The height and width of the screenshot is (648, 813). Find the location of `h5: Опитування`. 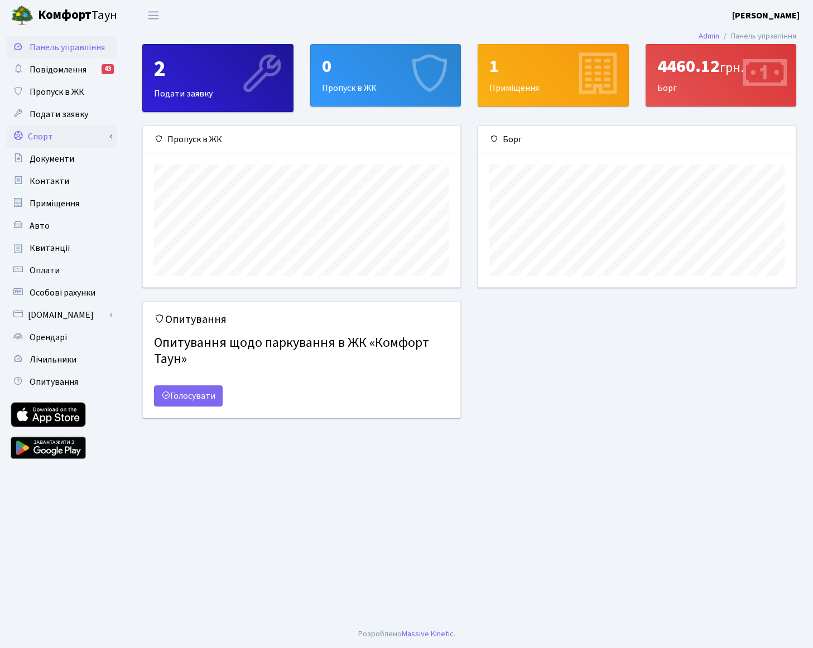

h5: Опитування is located at coordinates (301, 320).